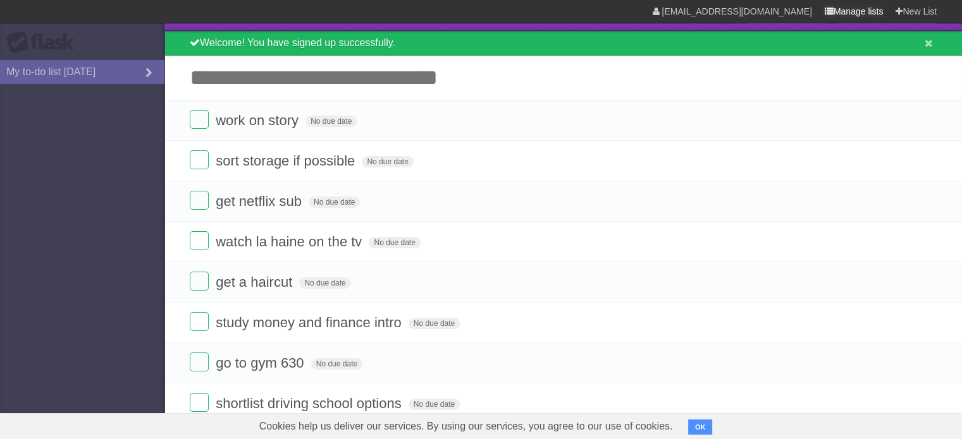 The width and height of the screenshot is (962, 439). Describe the element at coordinates (310, 403) in the screenshot. I see `span: shortlist driving school options` at that location.